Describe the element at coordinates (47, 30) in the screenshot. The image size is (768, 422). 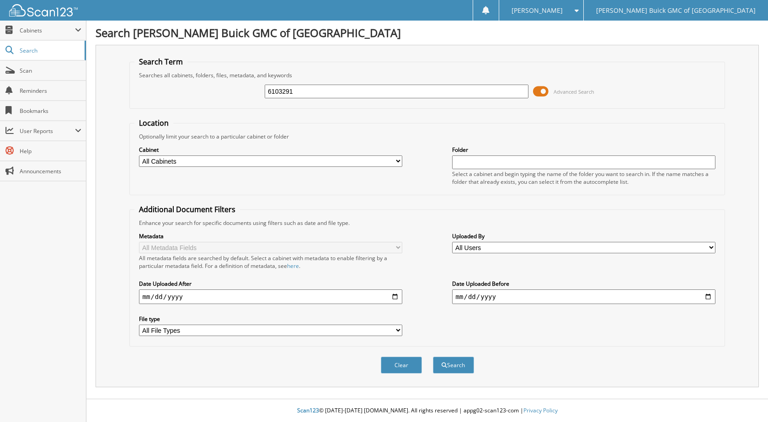
I see `span: Cabinets` at that location.